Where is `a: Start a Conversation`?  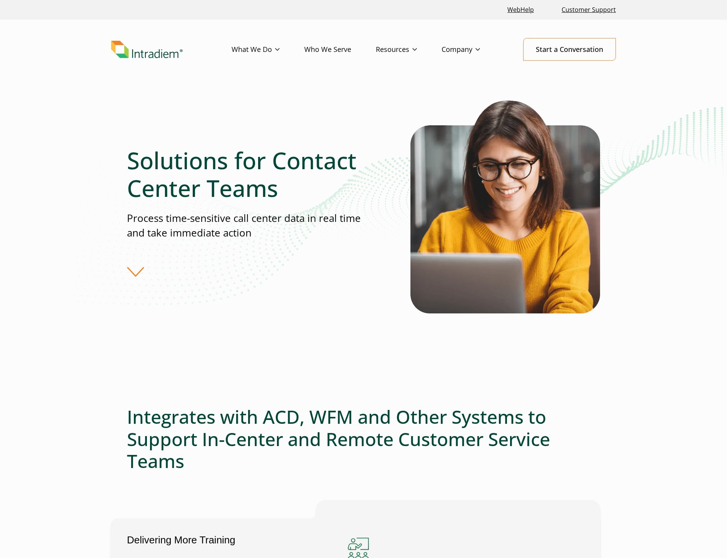
a: Start a Conversation is located at coordinates (569, 49).